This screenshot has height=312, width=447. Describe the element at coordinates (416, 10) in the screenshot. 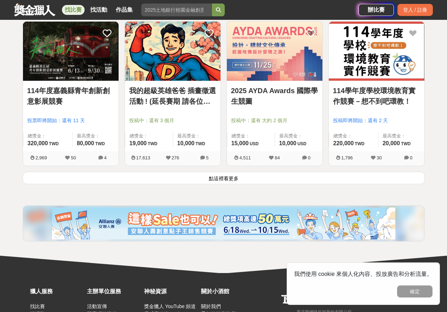

I see `div: 登入 / 註冊` at that location.